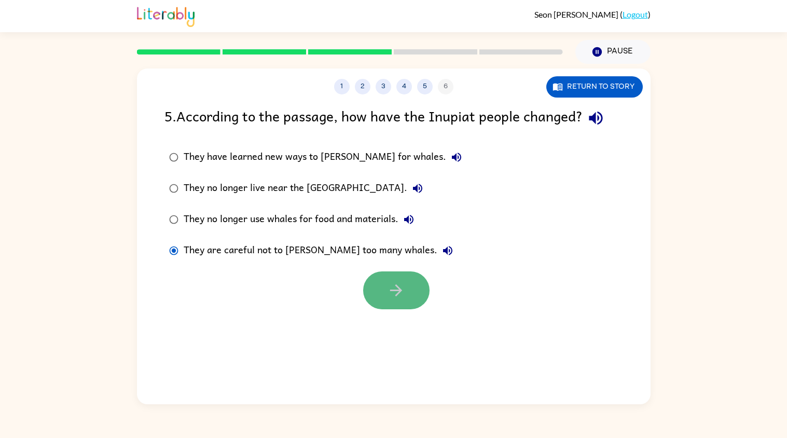 The image size is (787, 438). I want to click on button: 4, so click(404, 87).